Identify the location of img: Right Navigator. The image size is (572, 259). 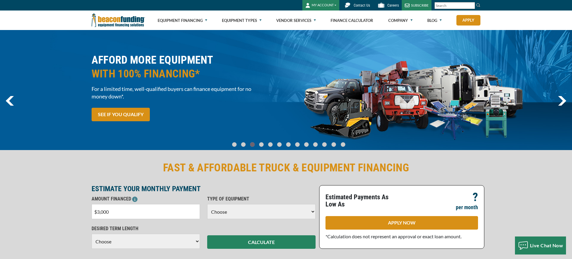
(562, 101).